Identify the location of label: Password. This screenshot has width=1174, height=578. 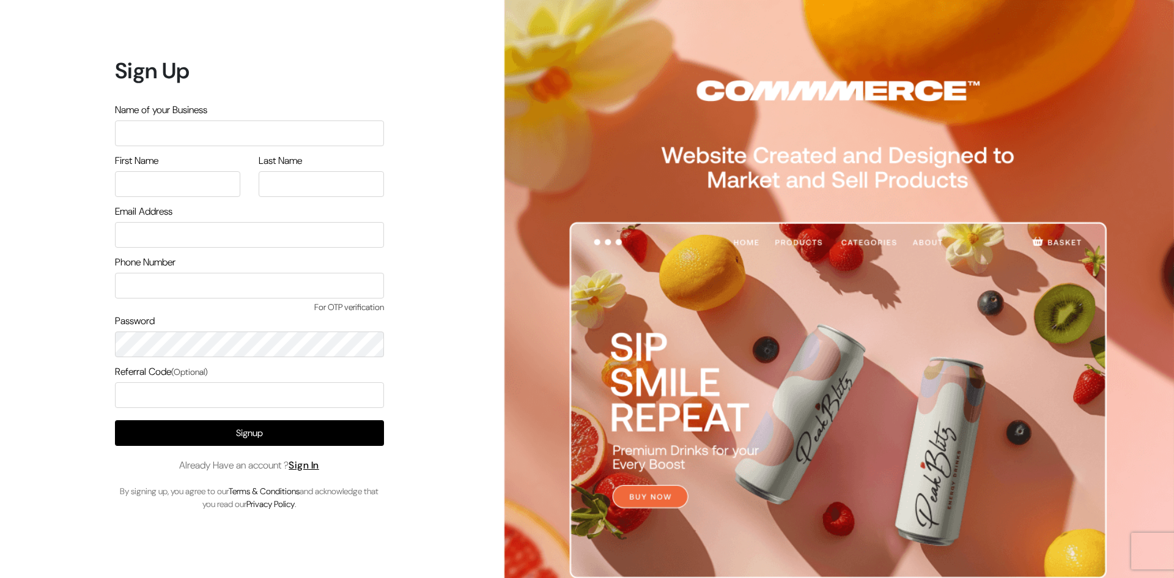
(135, 321).